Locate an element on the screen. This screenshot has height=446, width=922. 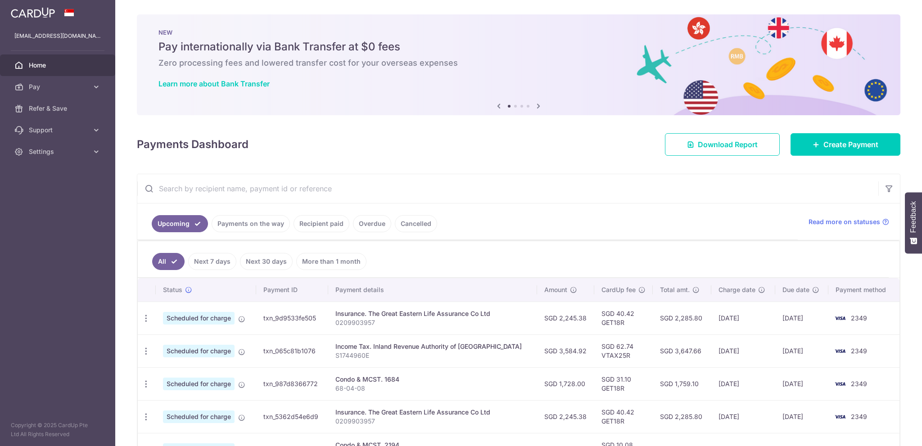
span: Refer & Save is located at coordinates (59, 108).